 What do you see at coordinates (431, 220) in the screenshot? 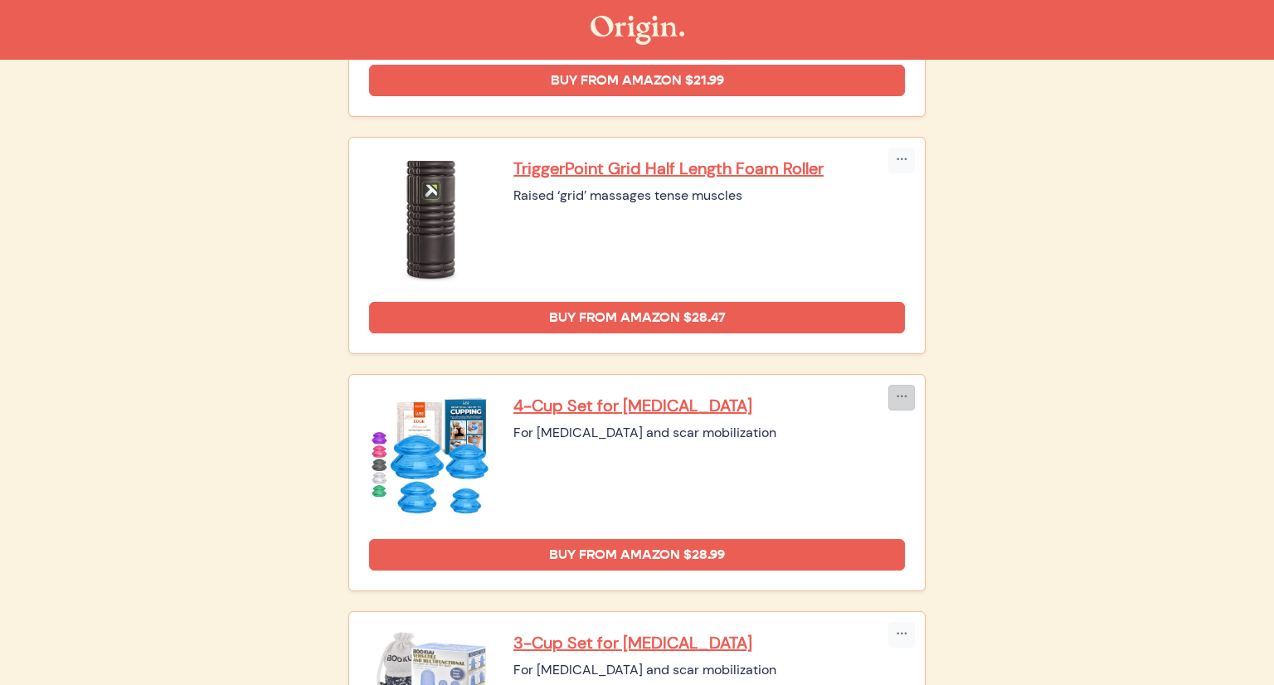
I see `img: TriggerPoint Grid Half Length Foam Roller` at bounding box center [431, 220].